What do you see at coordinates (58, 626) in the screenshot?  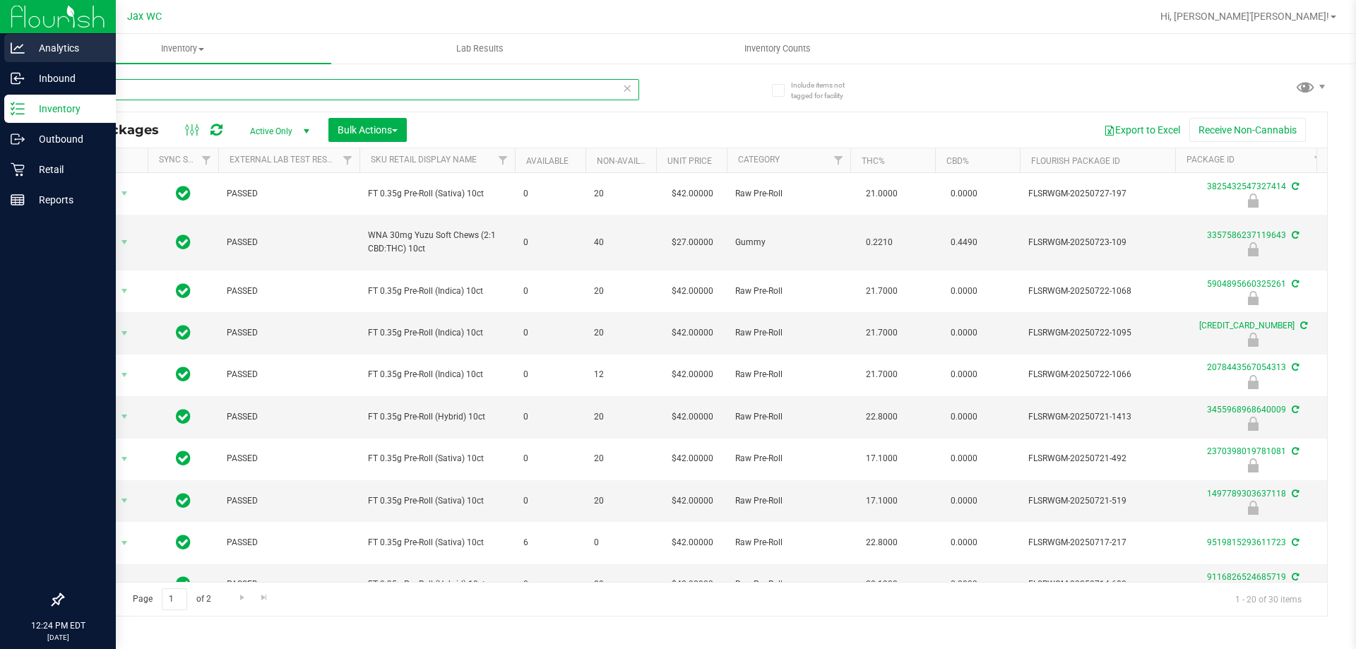 I see `p: 12:24 PM EDT` at bounding box center [58, 626].